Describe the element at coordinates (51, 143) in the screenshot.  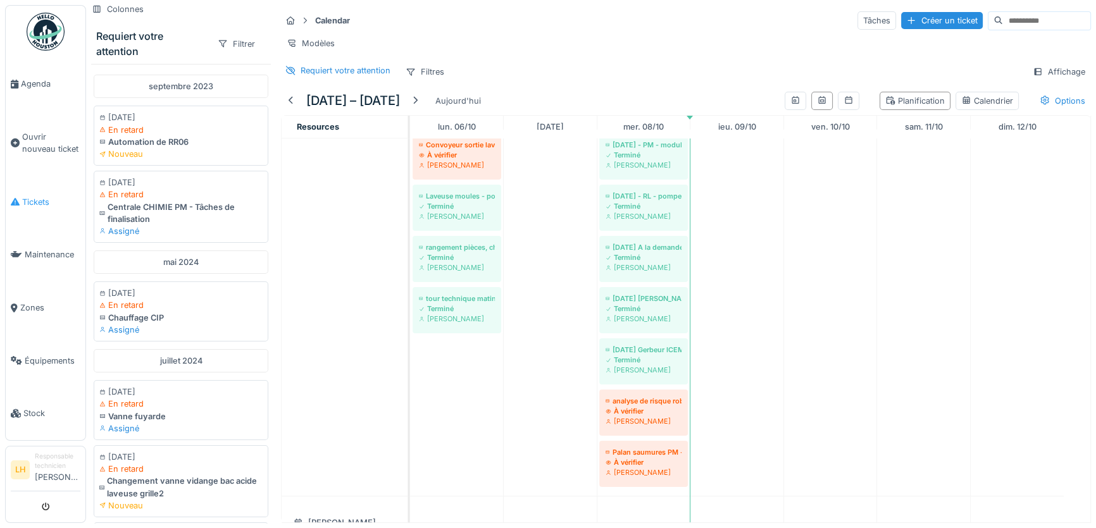
I see `span: Ouvrir nouveau ticket` at that location.